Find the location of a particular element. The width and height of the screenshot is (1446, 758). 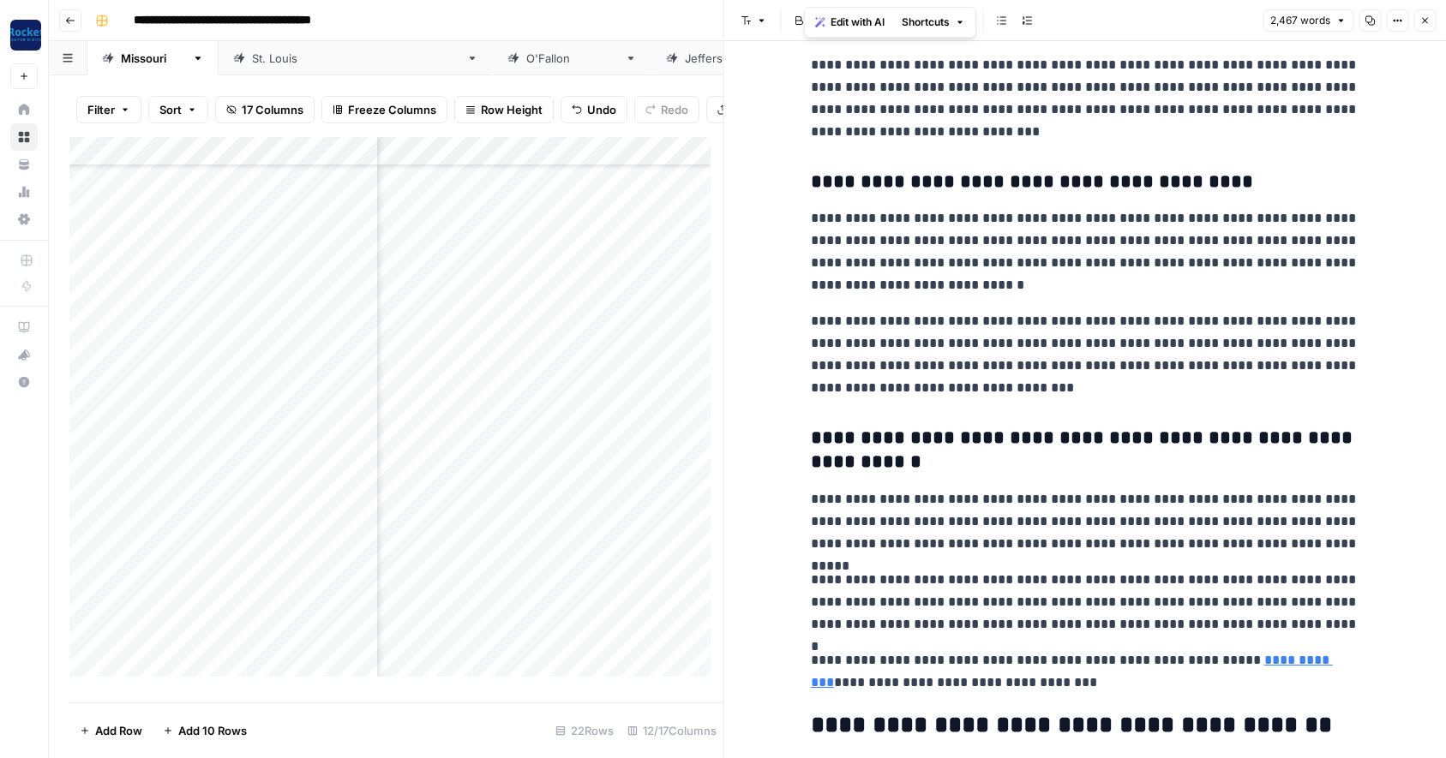

button: Shortcuts is located at coordinates (933, 22).